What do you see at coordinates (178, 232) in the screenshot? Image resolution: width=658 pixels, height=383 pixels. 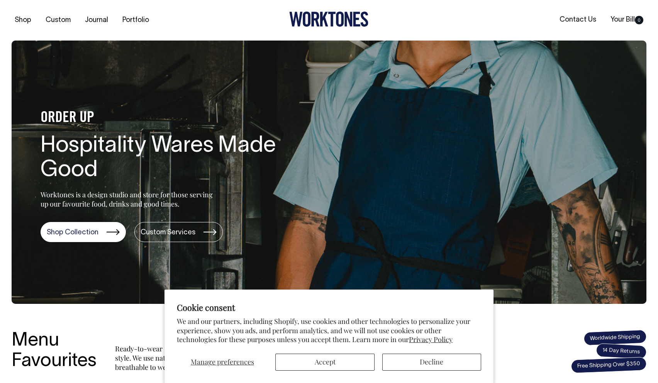 I see `a: Custom Services` at bounding box center [178, 232].